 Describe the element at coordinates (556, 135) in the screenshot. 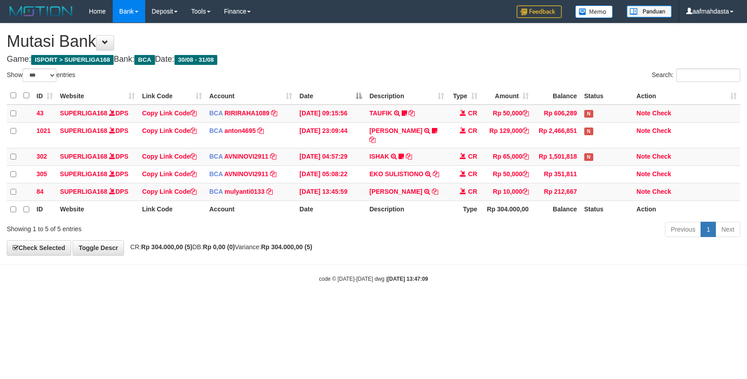

I see `td: Rp 2,466,851` at that location.